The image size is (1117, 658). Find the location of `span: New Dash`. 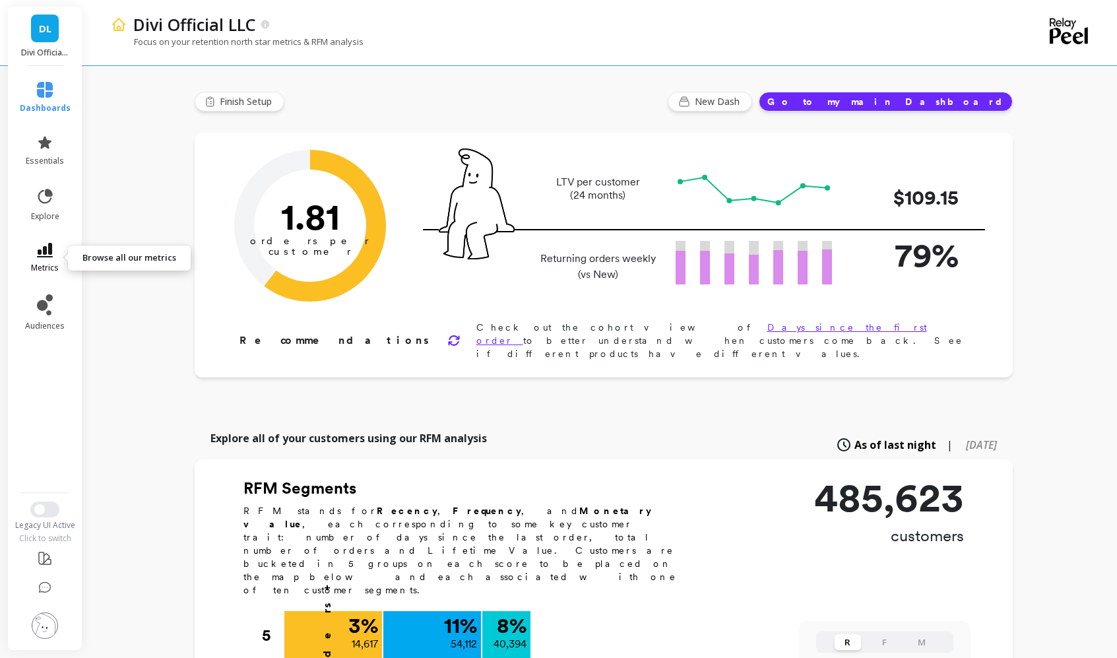

span: New Dash is located at coordinates (719, 102).